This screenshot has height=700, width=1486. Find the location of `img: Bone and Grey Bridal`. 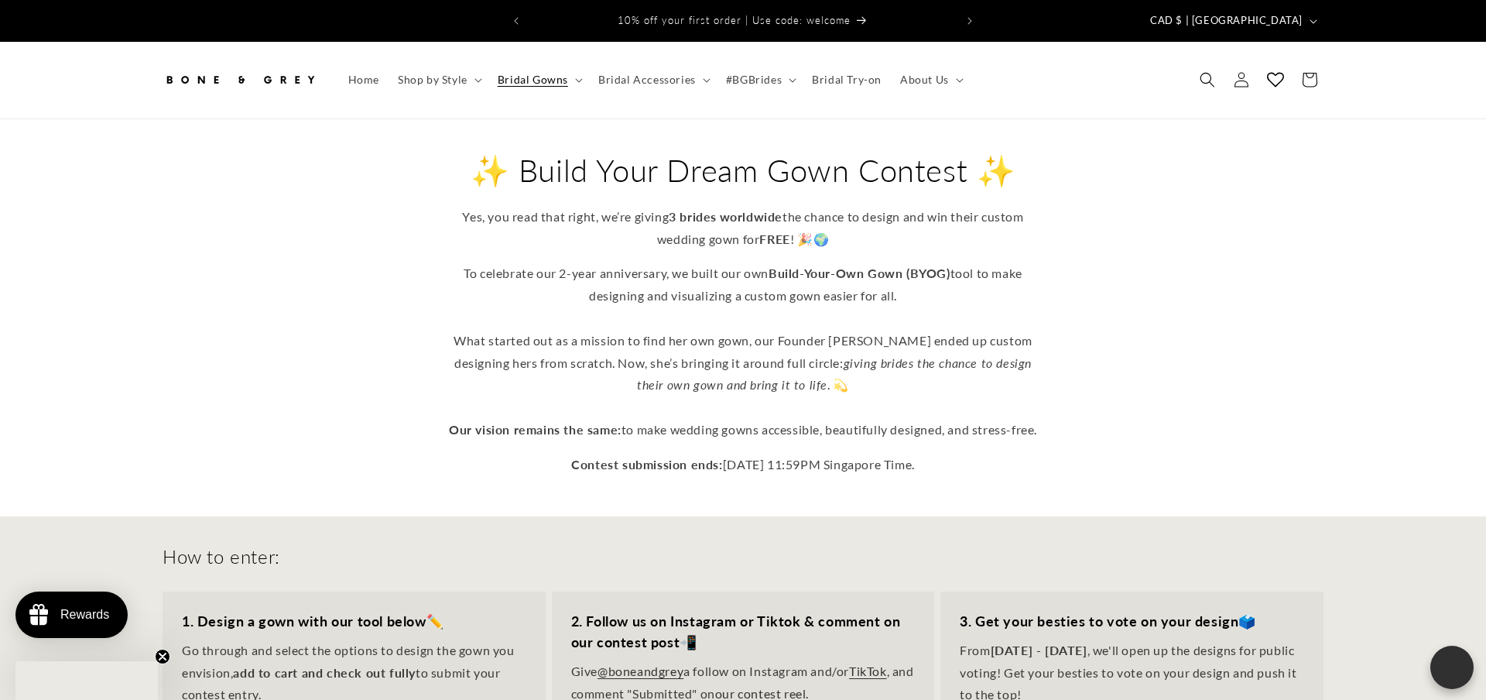

img: Bone and Grey Bridal is located at coordinates (240, 80).